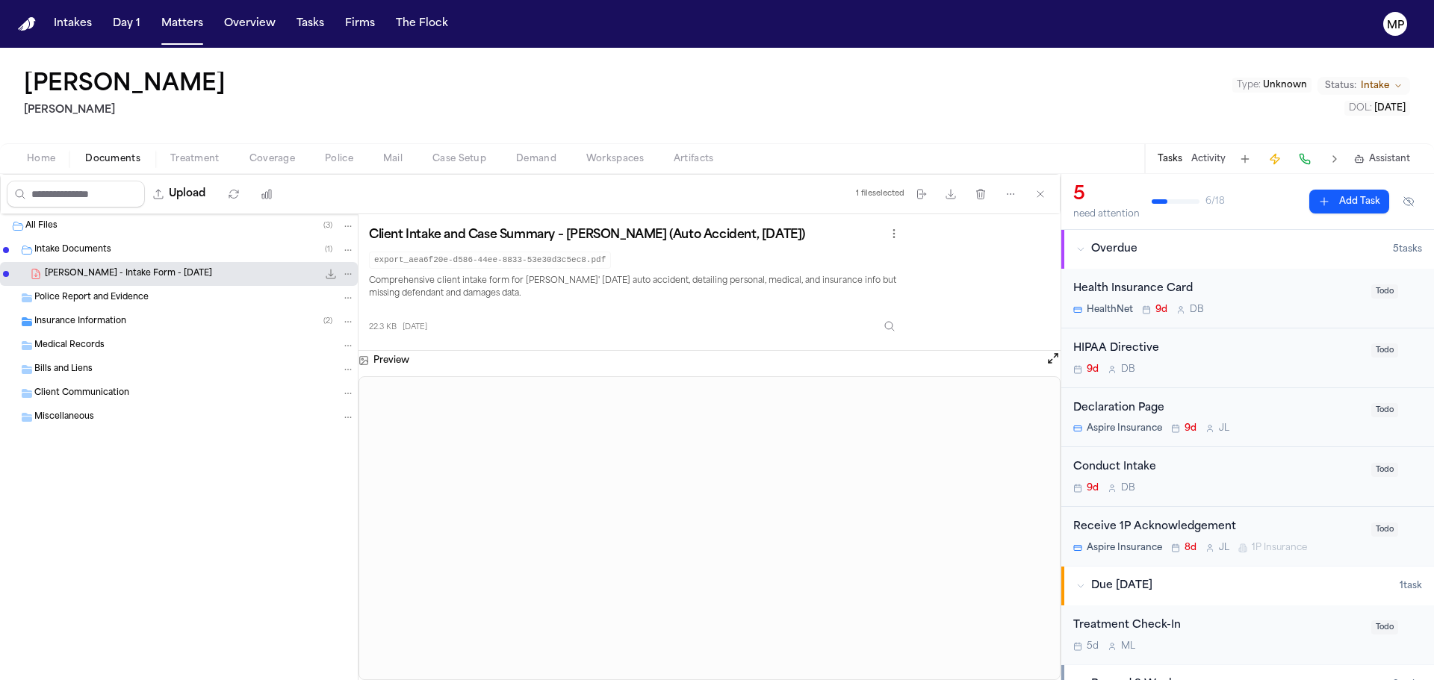 The height and width of the screenshot is (680, 1434). Describe the element at coordinates (1272, 85) in the screenshot. I see `button: Edit Type: Unknown` at that location.